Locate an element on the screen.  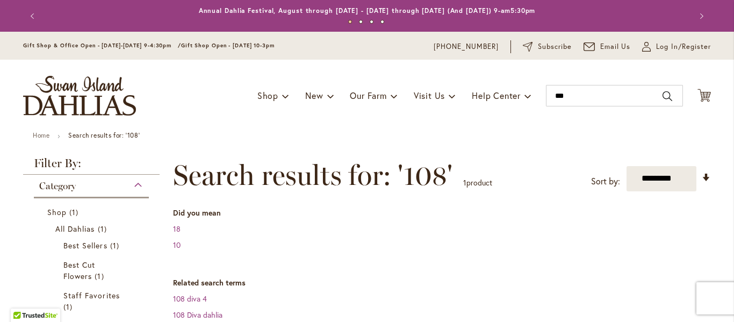
label: Sort by: is located at coordinates (606, 181).